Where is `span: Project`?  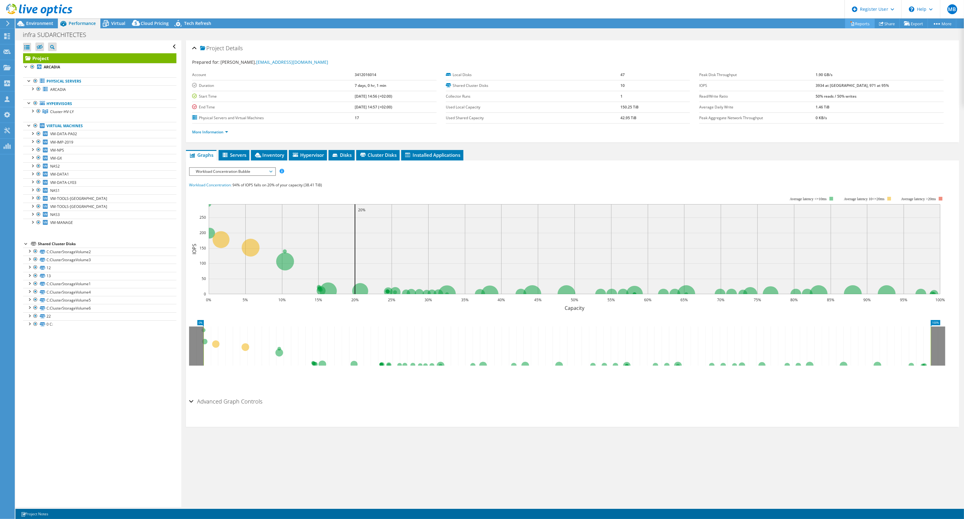 span: Project is located at coordinates (212, 48).